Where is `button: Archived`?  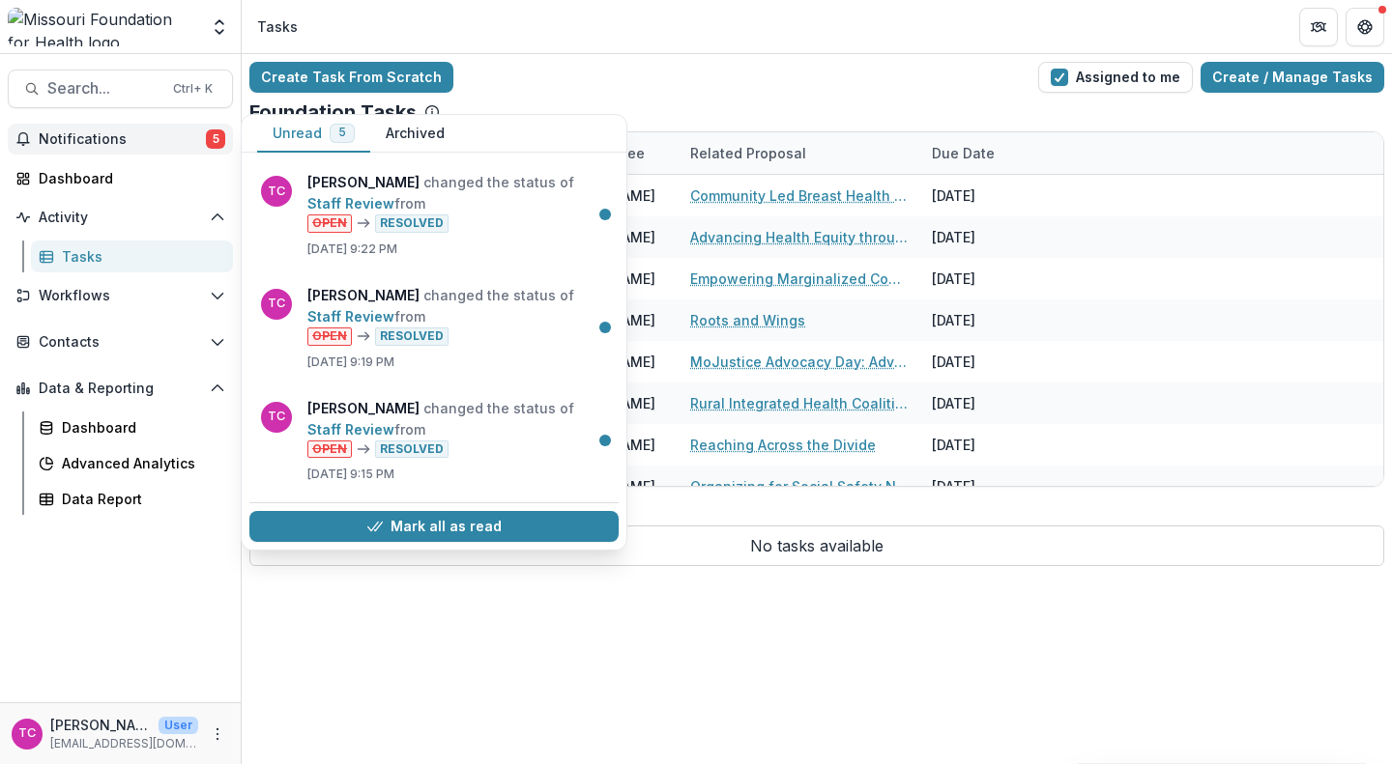
button: Archived is located at coordinates (415, 133).